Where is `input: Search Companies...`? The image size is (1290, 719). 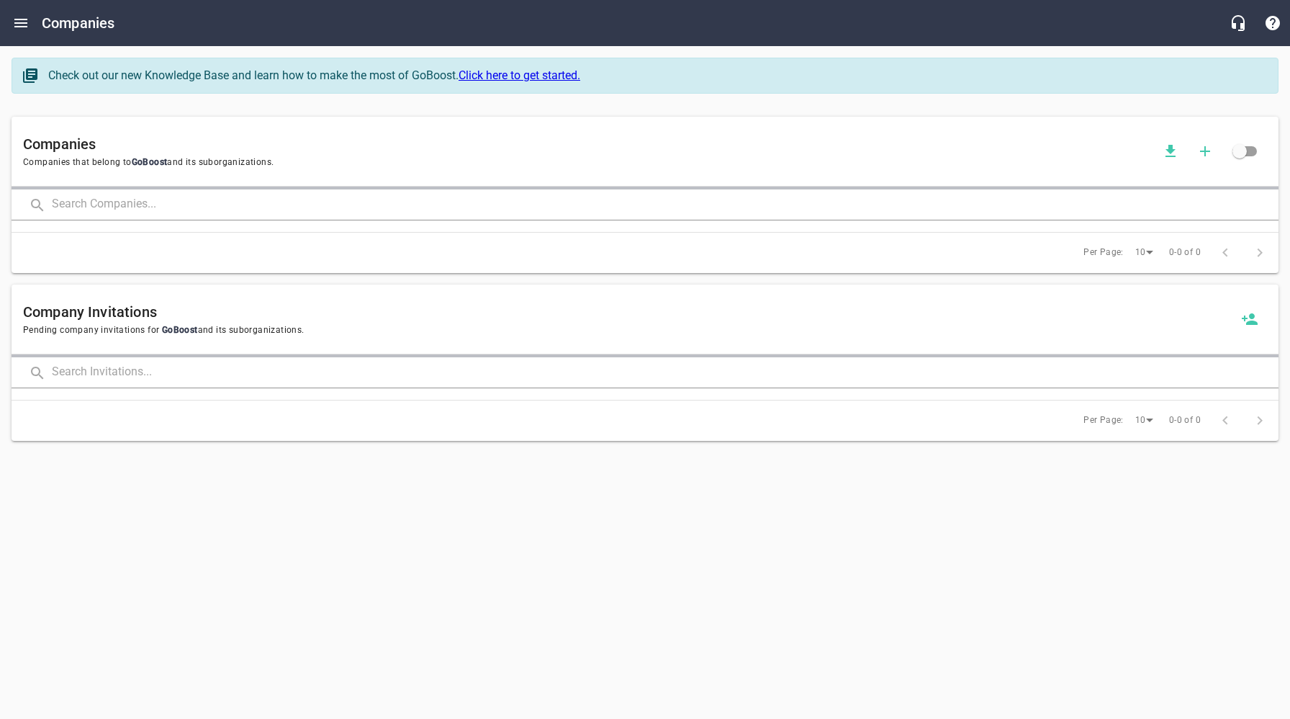 input: Search Companies... is located at coordinates (665, 205).